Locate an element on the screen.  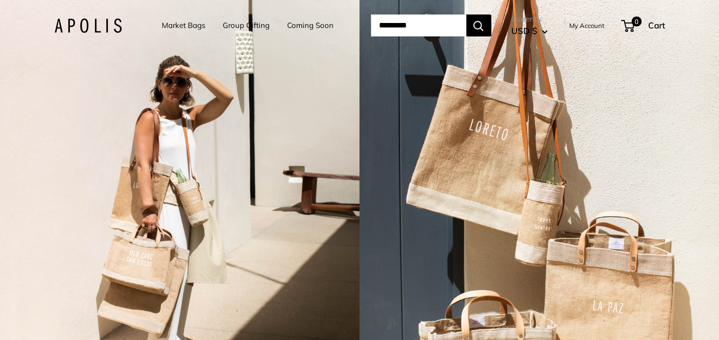
span: Cart is located at coordinates (657, 25).